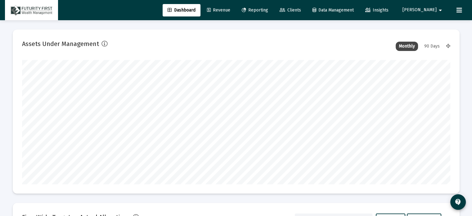 The width and height of the screenshot is (472, 216). Describe the element at coordinates (290, 10) in the screenshot. I see `a: Clients` at that location.